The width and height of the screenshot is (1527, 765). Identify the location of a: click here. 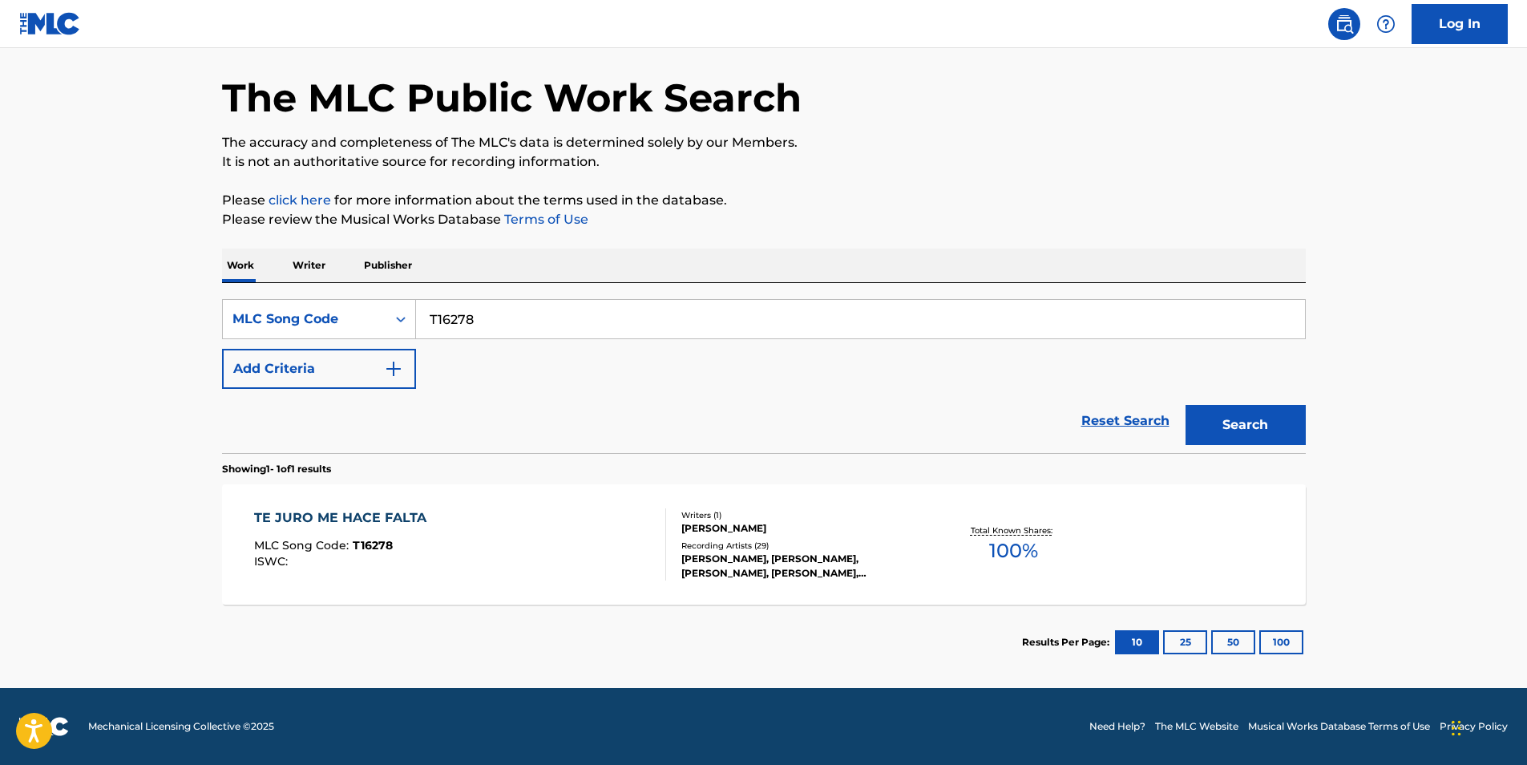
(300, 200).